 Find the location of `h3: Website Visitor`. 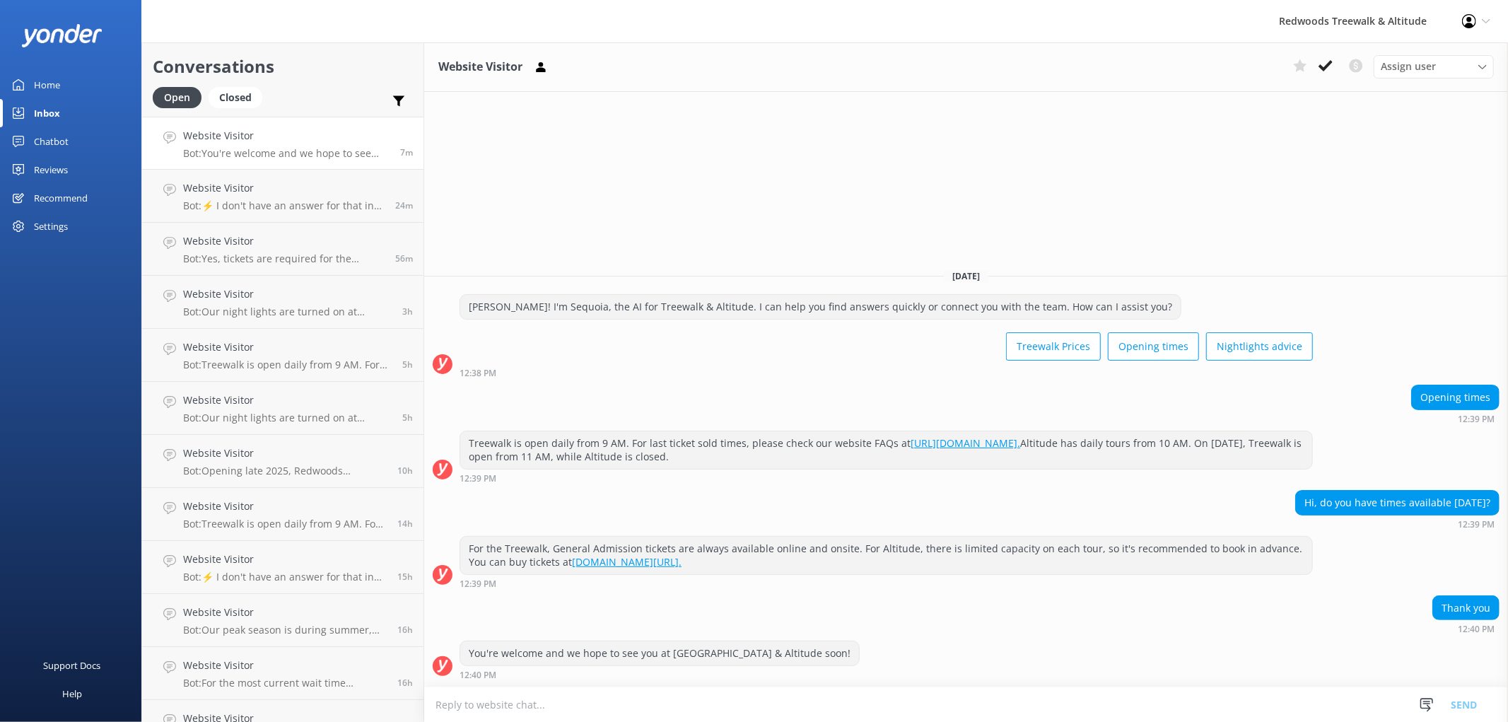

h3: Website Visitor is located at coordinates (480, 67).